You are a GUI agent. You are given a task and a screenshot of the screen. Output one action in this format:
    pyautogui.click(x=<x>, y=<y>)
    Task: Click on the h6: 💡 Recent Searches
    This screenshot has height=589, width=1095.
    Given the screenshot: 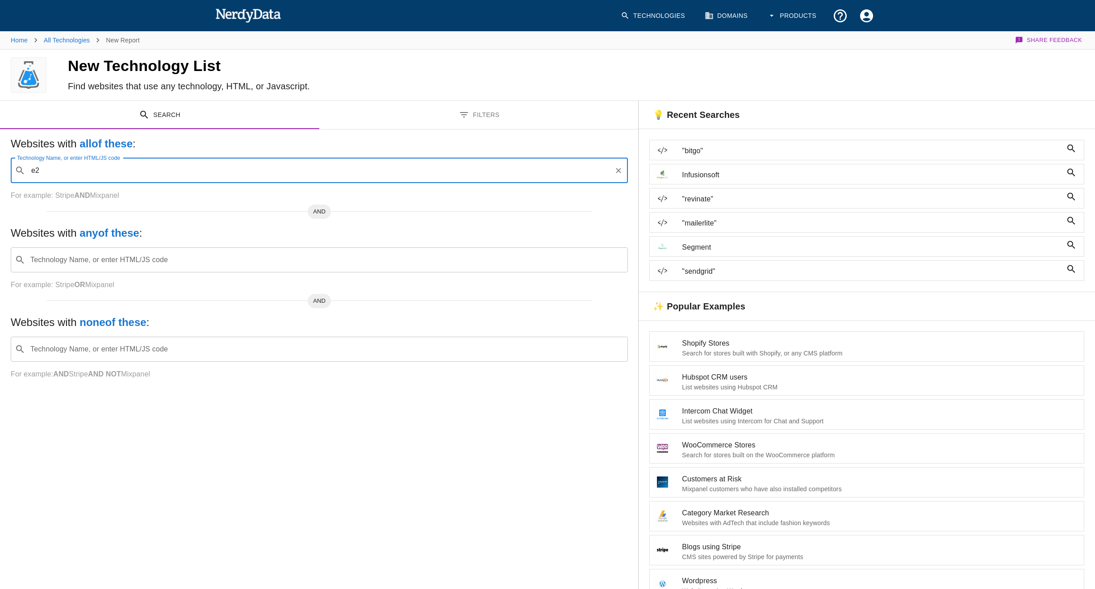 What is the action you would take?
    pyautogui.click(x=693, y=115)
    